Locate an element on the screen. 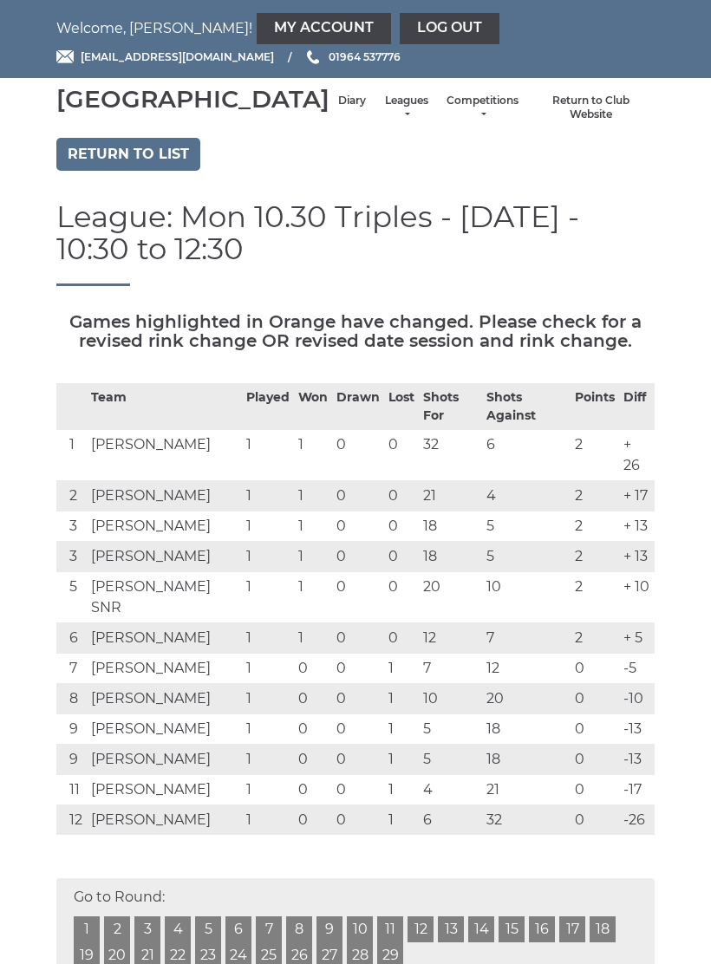 This screenshot has width=711, height=964. td: -10 is located at coordinates (636, 698).